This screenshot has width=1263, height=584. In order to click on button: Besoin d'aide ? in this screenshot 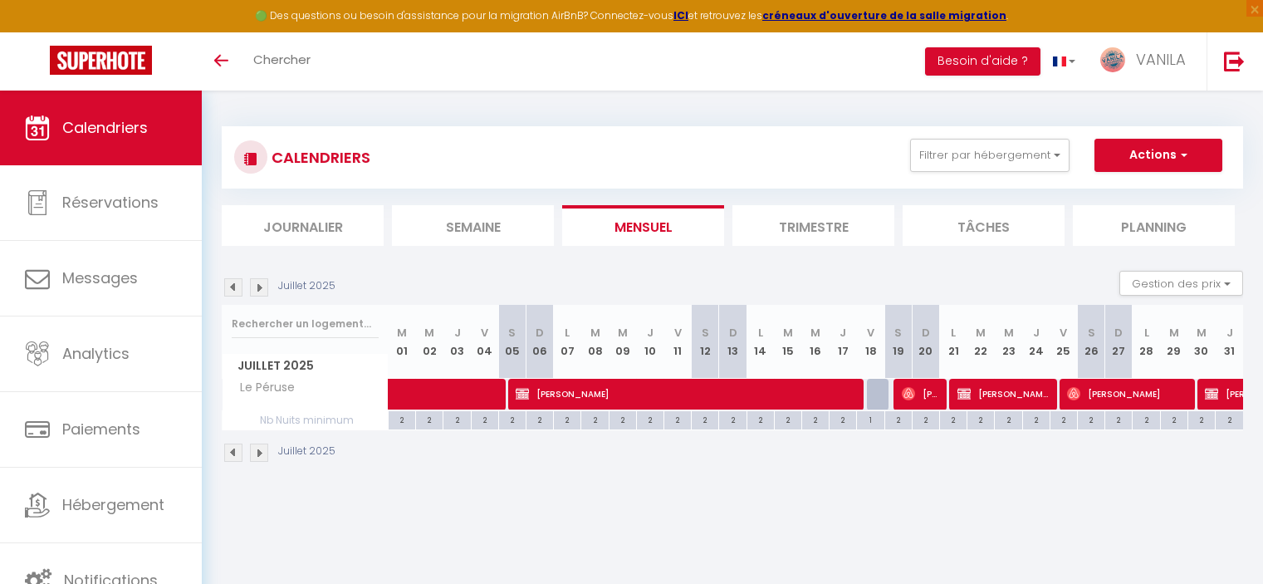, I will do `click(982, 61)`.